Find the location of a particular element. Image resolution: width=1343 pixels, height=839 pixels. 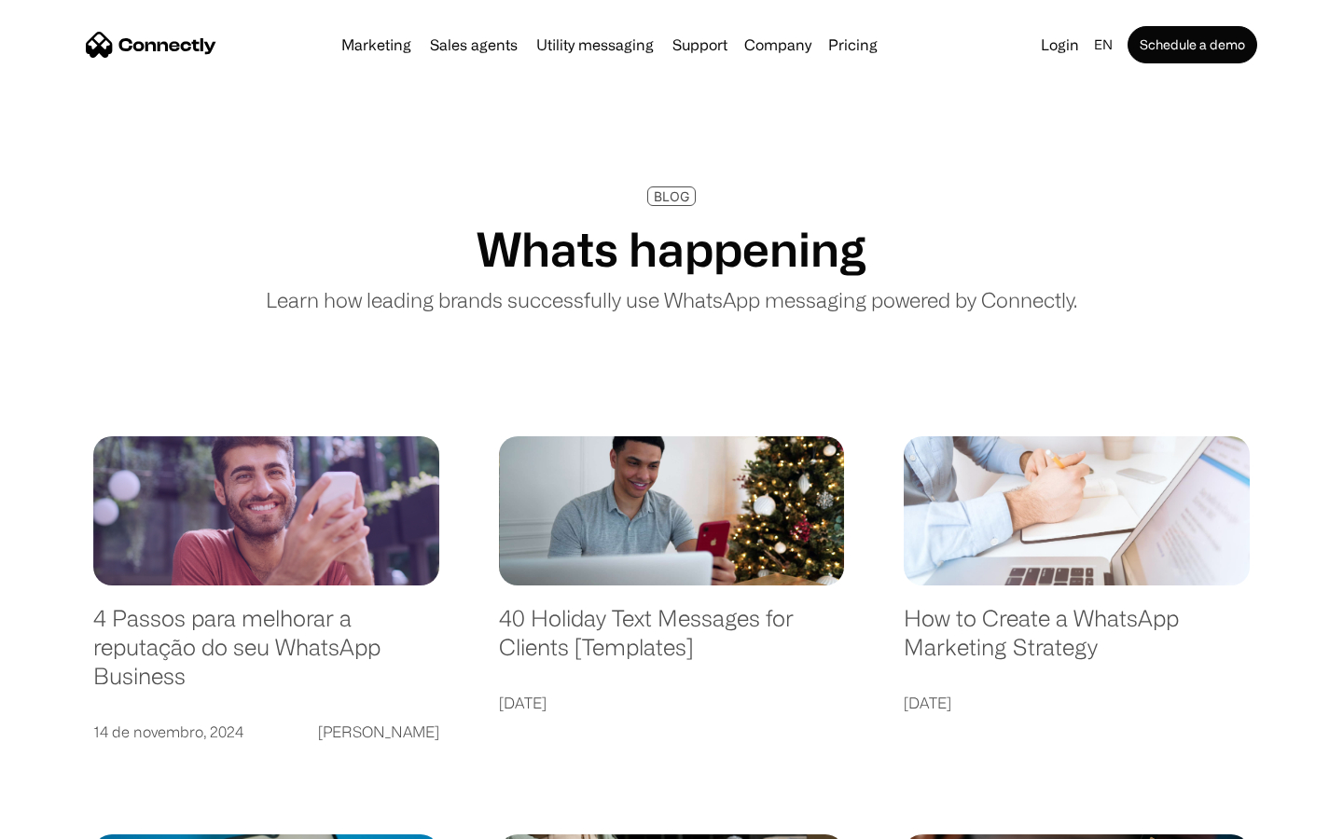

a: Pricing is located at coordinates (853, 45).